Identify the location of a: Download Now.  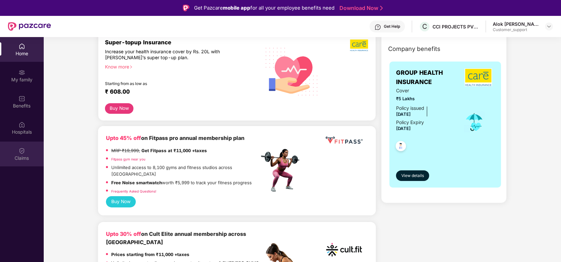
(360, 8).